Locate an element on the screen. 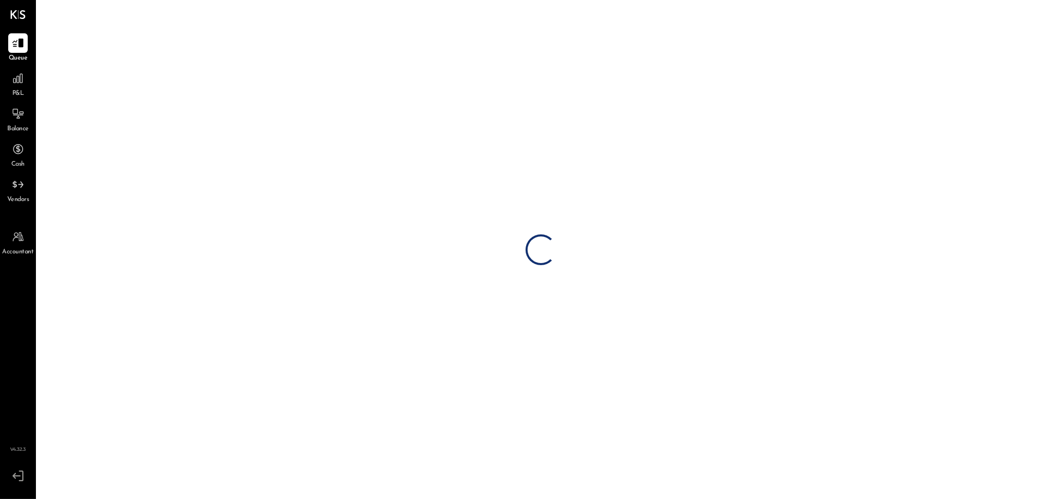 The image size is (1045, 499). a: P&L is located at coordinates (18, 84).